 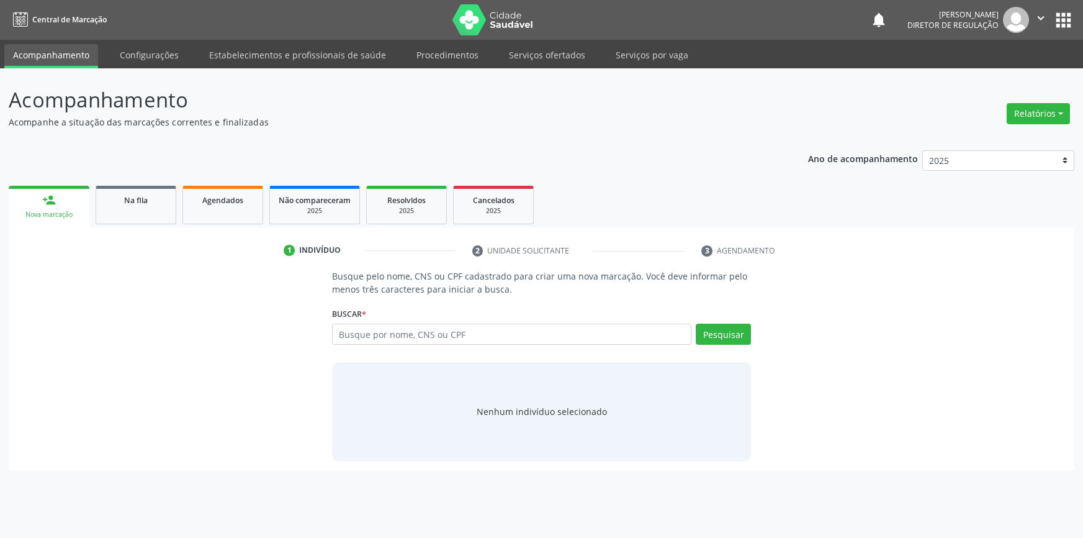 I want to click on img: img, so click(x=1016, y=20).